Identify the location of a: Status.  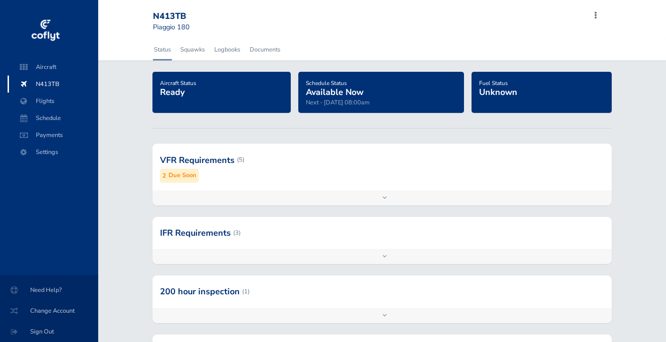
(162, 50).